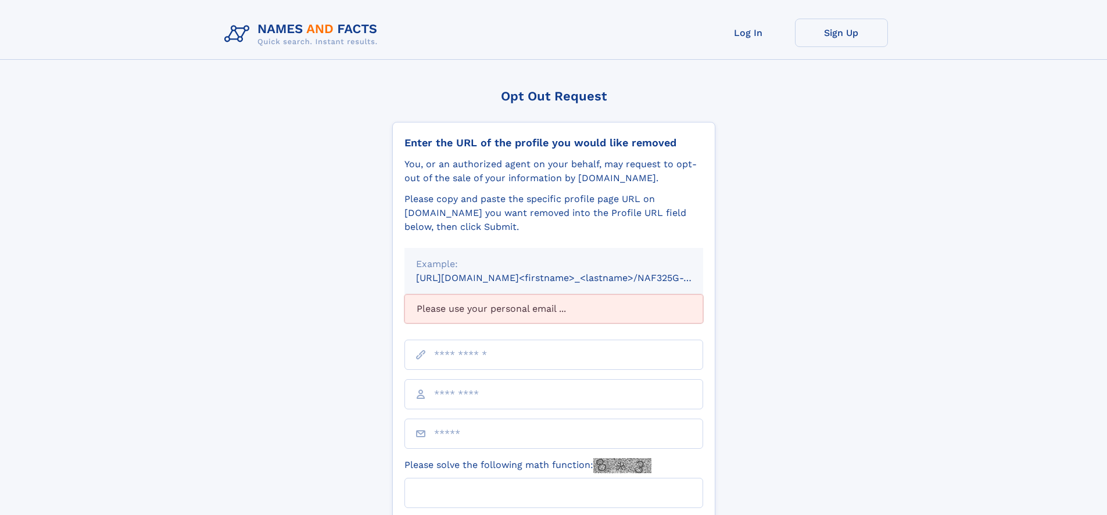 The width and height of the screenshot is (1107, 515). What do you see at coordinates (303, 34) in the screenshot?
I see `img: Logo Names and Facts` at bounding box center [303, 34].